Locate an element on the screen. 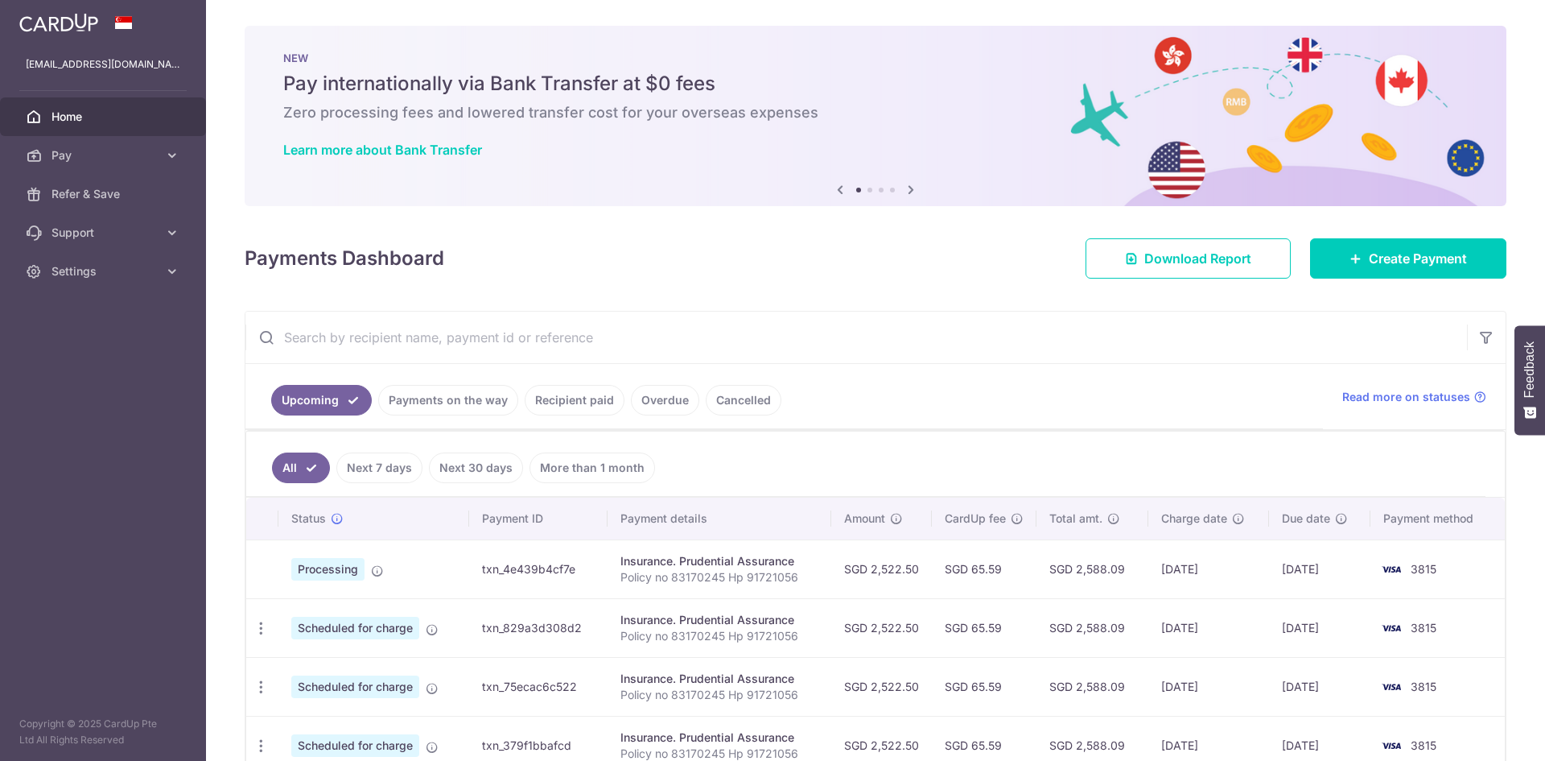 The width and height of the screenshot is (1545, 761). span: Read more on statuses is located at coordinates (1406, 397).